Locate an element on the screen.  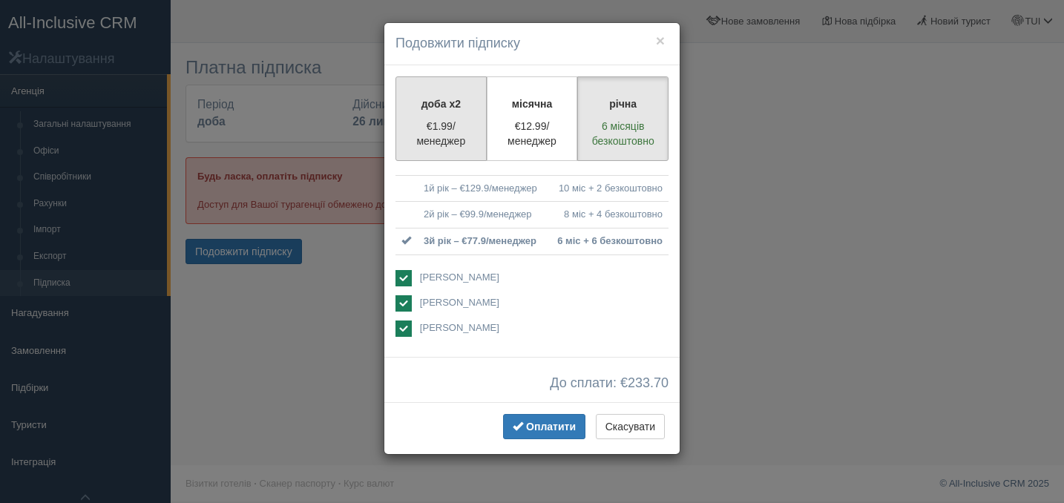
td: 1й рік – €129.9/менеджер is located at coordinates (482, 188).